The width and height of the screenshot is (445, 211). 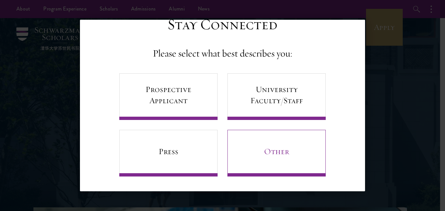 I want to click on h3: Stay Connected, so click(x=223, y=25).